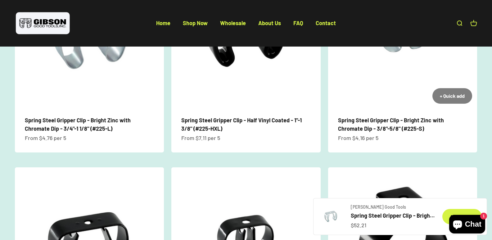 The height and width of the screenshot is (240, 492). What do you see at coordinates (391, 124) in the screenshot?
I see `a: Spring Steel Gripper Clip - Bright Zinc with Chromate Dip - 3/8"-5/8" (#225-S)` at bounding box center [391, 124].